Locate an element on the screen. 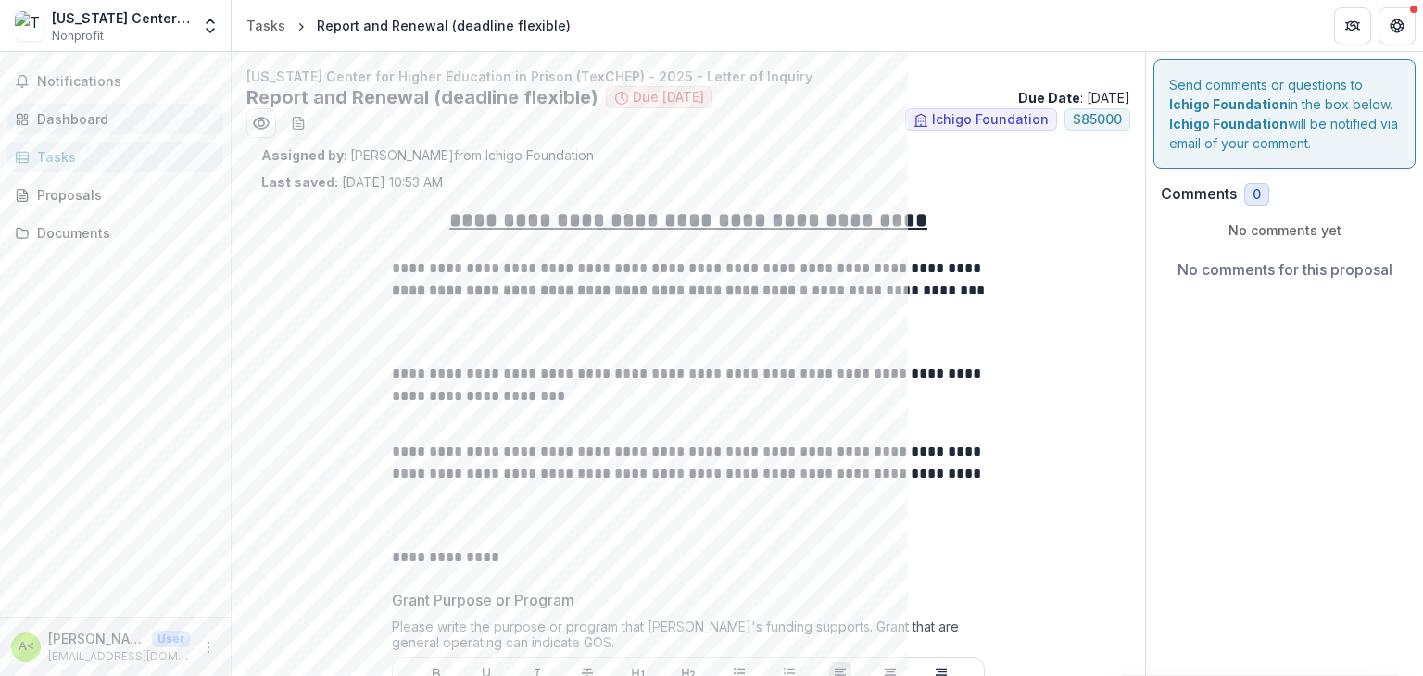  span: $ 85000 is located at coordinates (1097, 120).